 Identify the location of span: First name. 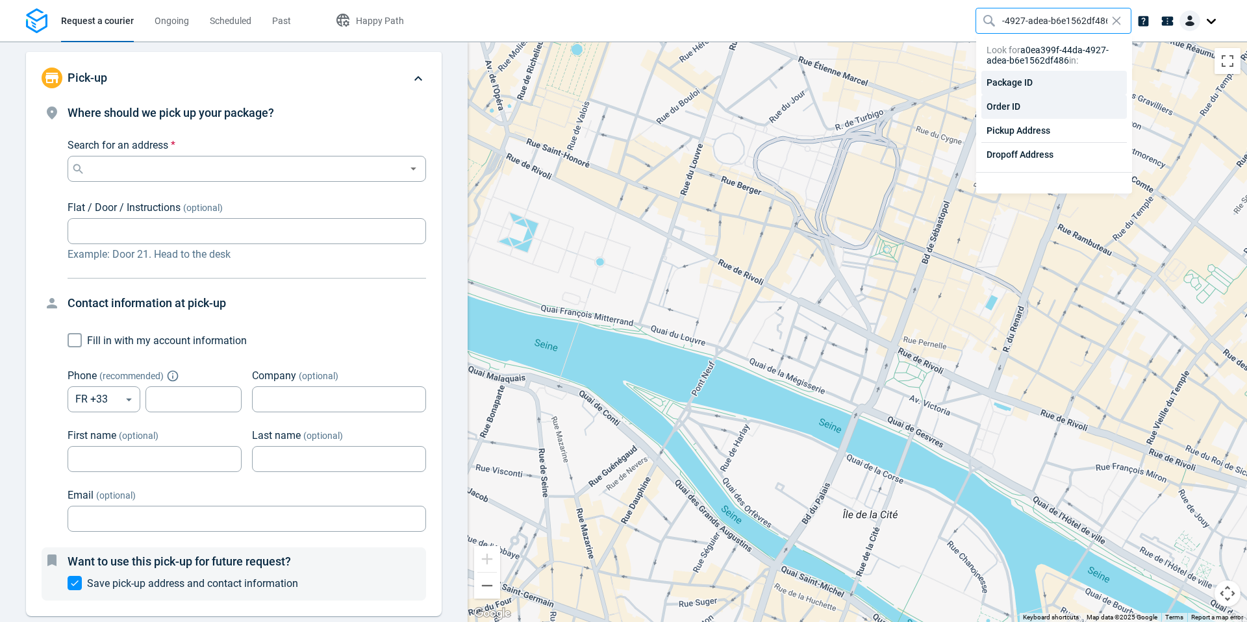
(92, 435).